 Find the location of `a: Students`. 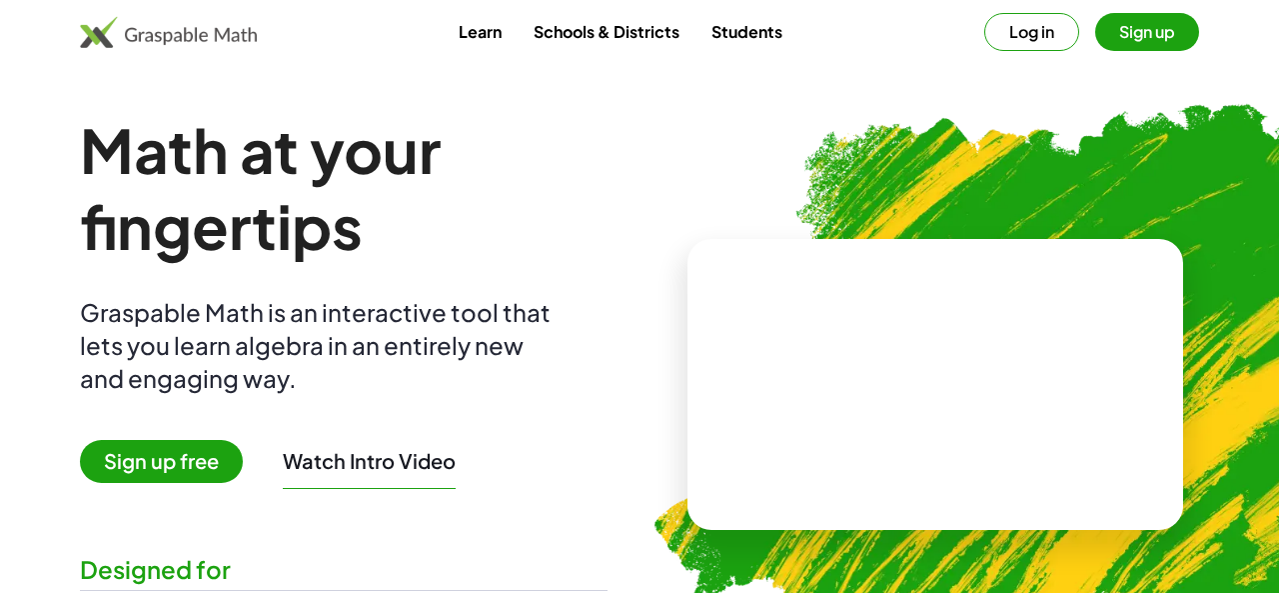

a: Students is located at coordinates (747, 31).